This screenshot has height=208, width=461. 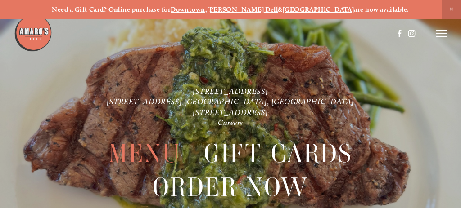 I want to click on a: Menu, so click(x=145, y=153).